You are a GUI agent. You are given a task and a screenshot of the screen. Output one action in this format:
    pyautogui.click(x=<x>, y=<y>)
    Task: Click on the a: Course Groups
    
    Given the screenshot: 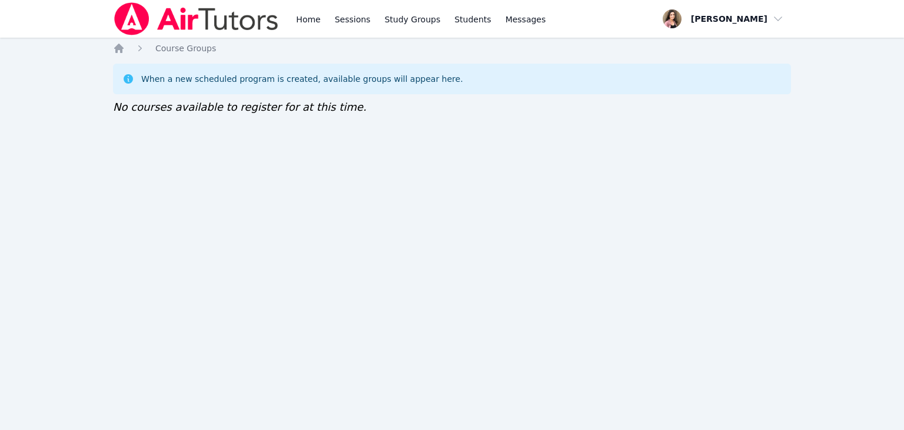 What is the action you would take?
    pyautogui.click(x=185, y=48)
    